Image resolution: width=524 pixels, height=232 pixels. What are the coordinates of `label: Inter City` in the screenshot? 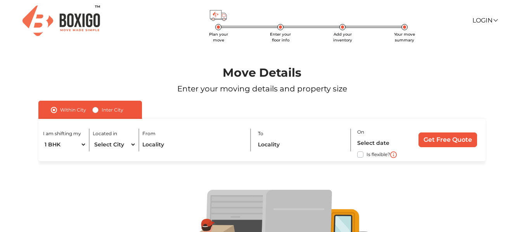 It's located at (112, 110).